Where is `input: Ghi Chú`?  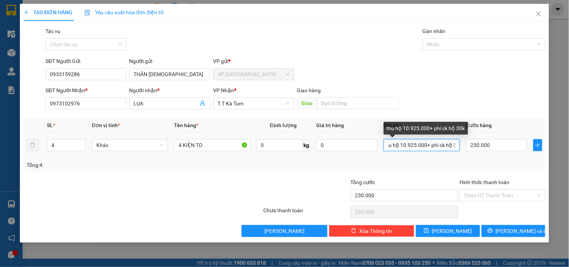
input: Ghi Chú is located at coordinates (422, 145).